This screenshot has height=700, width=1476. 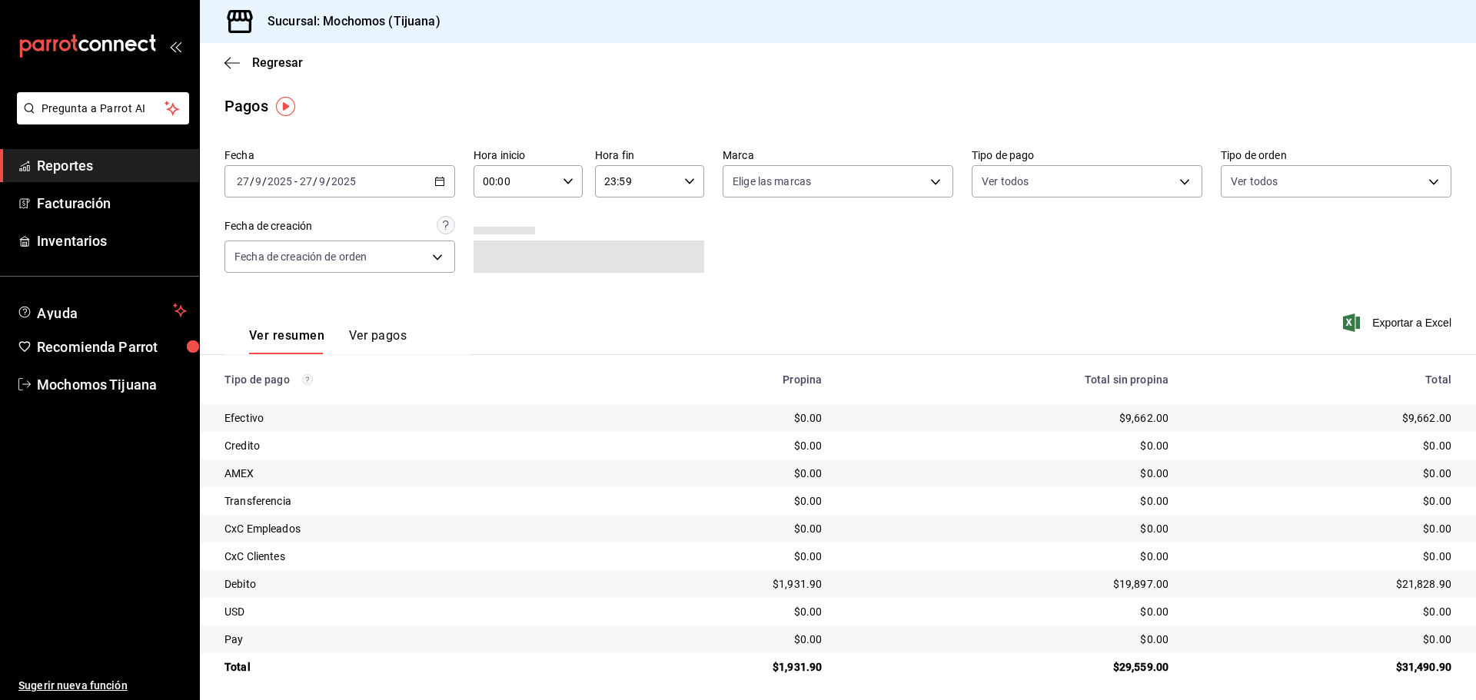 What do you see at coordinates (405, 612) in the screenshot?
I see `div: USD` at bounding box center [405, 612].